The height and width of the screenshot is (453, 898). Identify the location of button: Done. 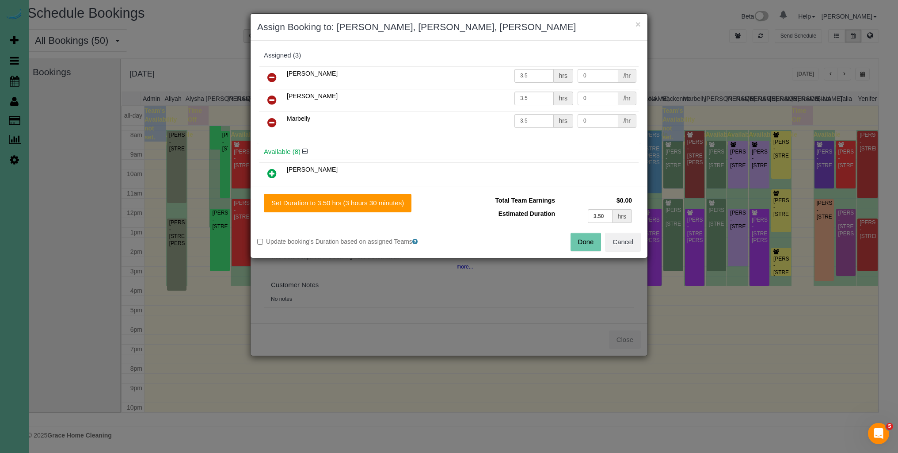
(586, 242).